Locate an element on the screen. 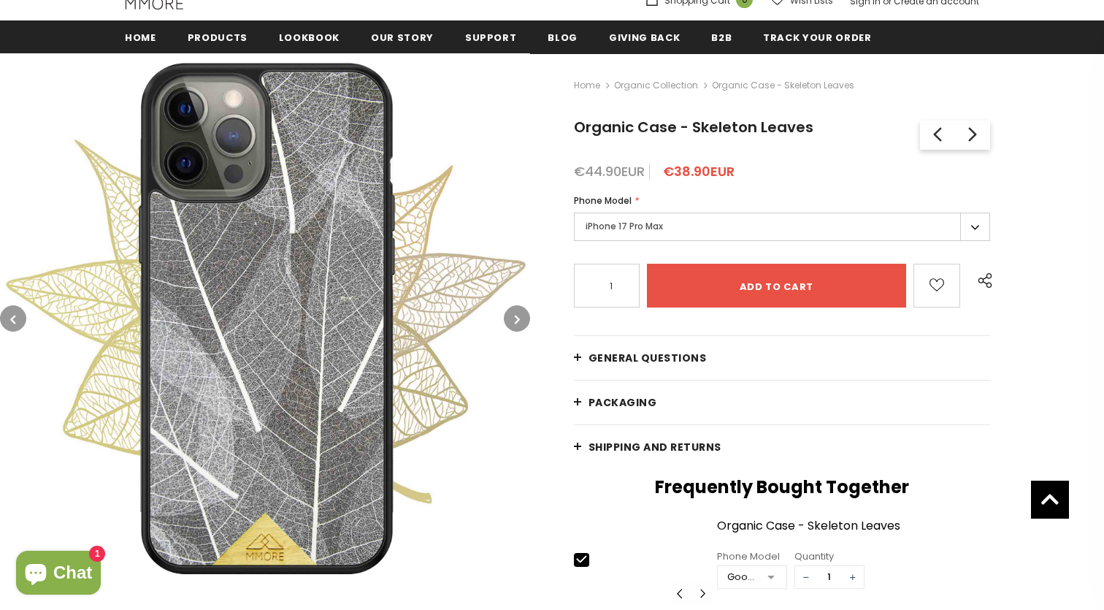 The width and height of the screenshot is (1104, 610). div: Organic Case - Skeleton Leaves is located at coordinates (853, 532).